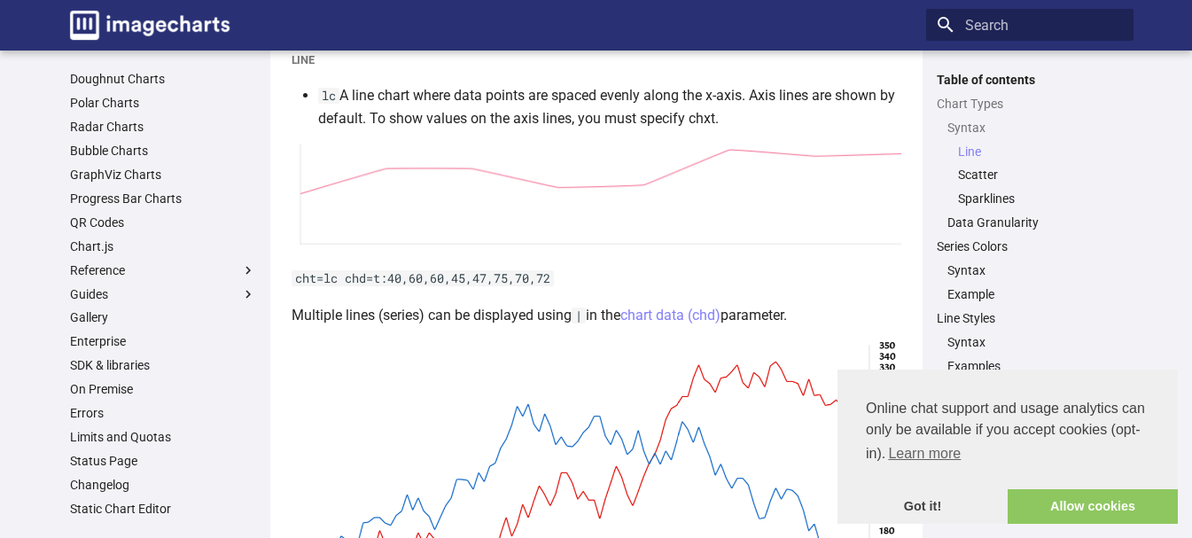 The height and width of the screenshot is (538, 1192). I want to click on a: Changelog, so click(163, 485).